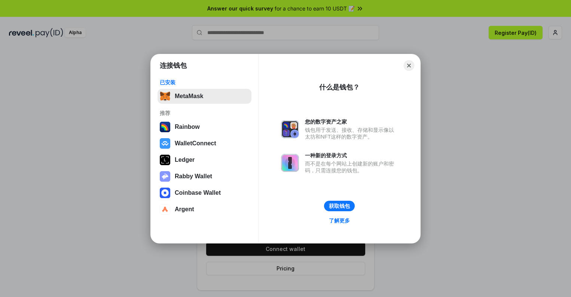 This screenshot has height=297, width=571. Describe the element at coordinates (409, 66) in the screenshot. I see `button: Close` at that location.